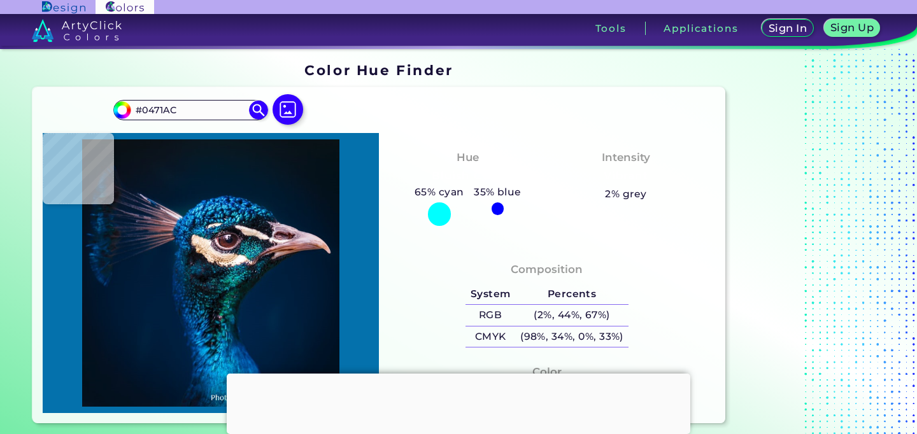 This screenshot has height=434, width=917. I want to click on h4: Intensity, so click(626, 157).